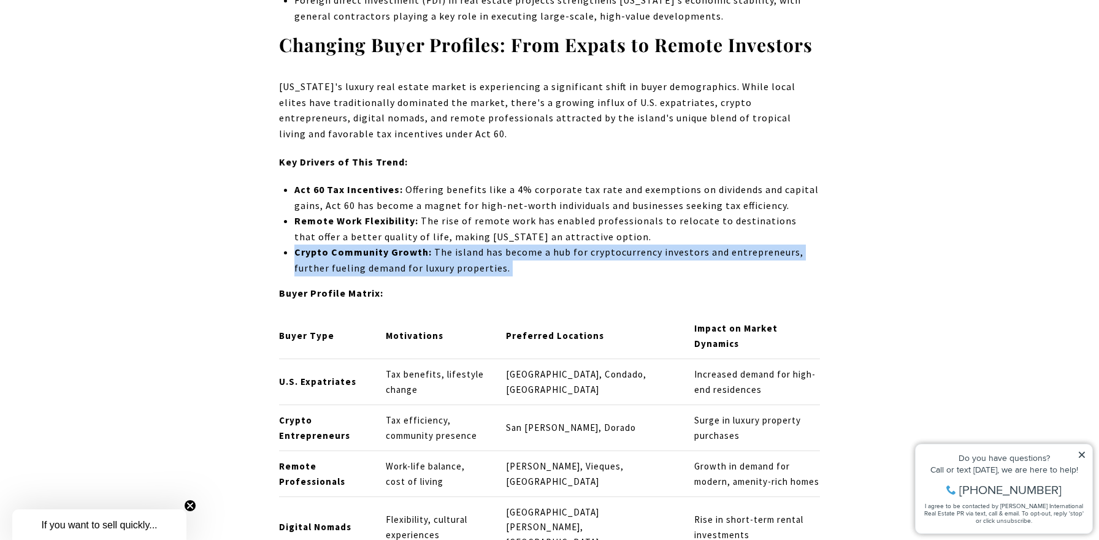 The width and height of the screenshot is (1099, 540). What do you see at coordinates (312, 474) in the screenshot?
I see `span: Remote Professionals` at bounding box center [312, 474].